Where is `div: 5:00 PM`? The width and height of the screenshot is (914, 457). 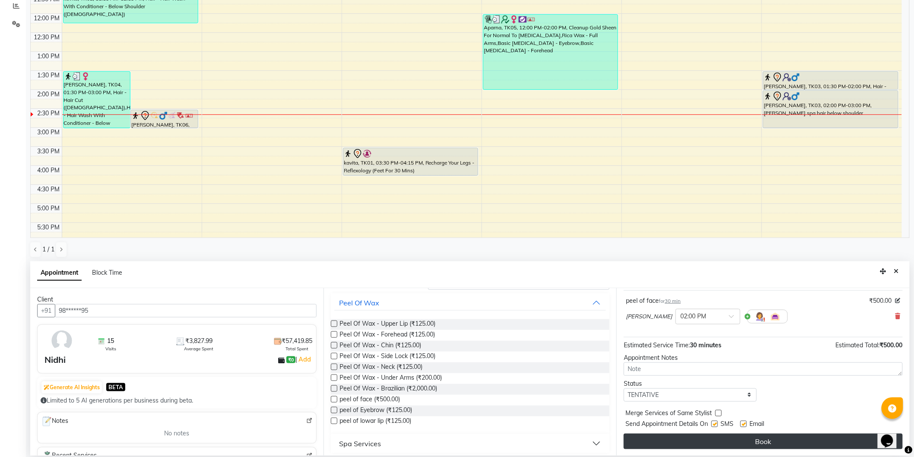 div: 5:00 PM is located at coordinates (49, 208).